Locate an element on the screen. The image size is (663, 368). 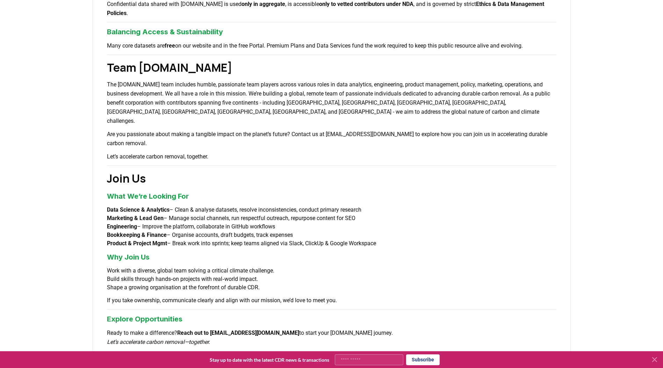
strong: Engineering is located at coordinates (122, 226).